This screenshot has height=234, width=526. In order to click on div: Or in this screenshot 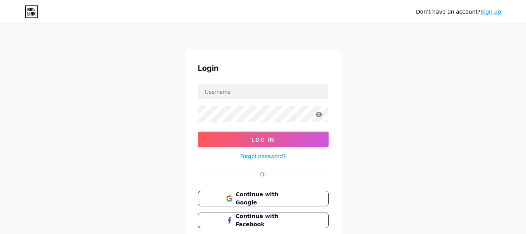, I will do `click(263, 174)`.